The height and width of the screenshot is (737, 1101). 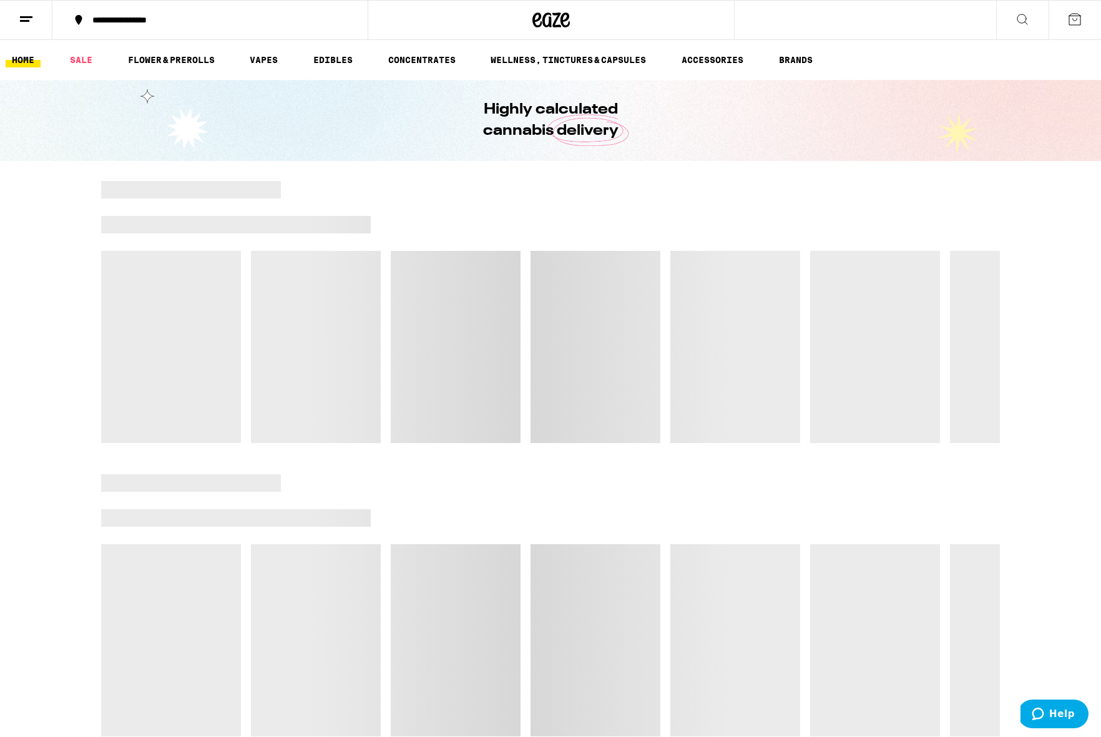 I want to click on span: Help, so click(x=41, y=14).